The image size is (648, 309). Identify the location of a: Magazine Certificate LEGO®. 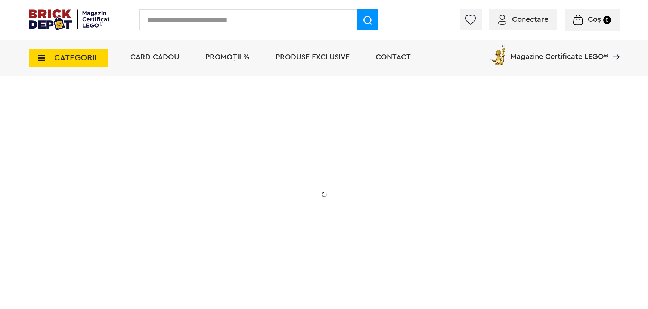
(614, 47).